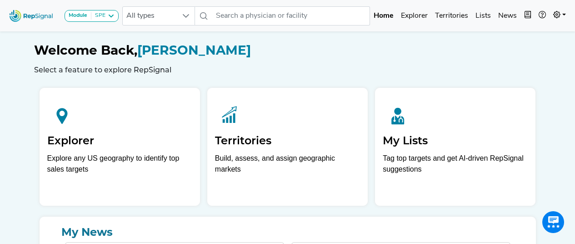 The height and width of the screenshot is (244, 575). Describe the element at coordinates (287, 146) in the screenshot. I see `a: TerritoriesBuild, assess, and assign geographic markets` at that location.